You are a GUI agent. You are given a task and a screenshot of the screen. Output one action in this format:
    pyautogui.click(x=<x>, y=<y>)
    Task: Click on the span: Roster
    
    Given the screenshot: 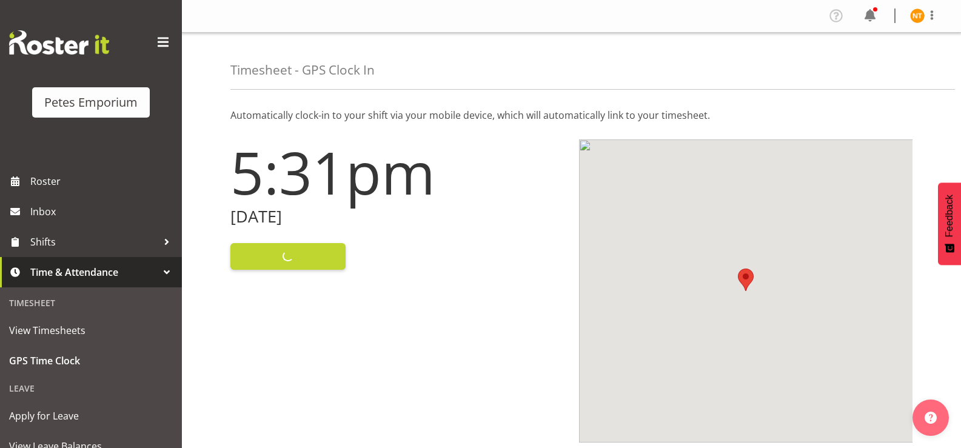 What is the action you would take?
    pyautogui.click(x=103, y=181)
    